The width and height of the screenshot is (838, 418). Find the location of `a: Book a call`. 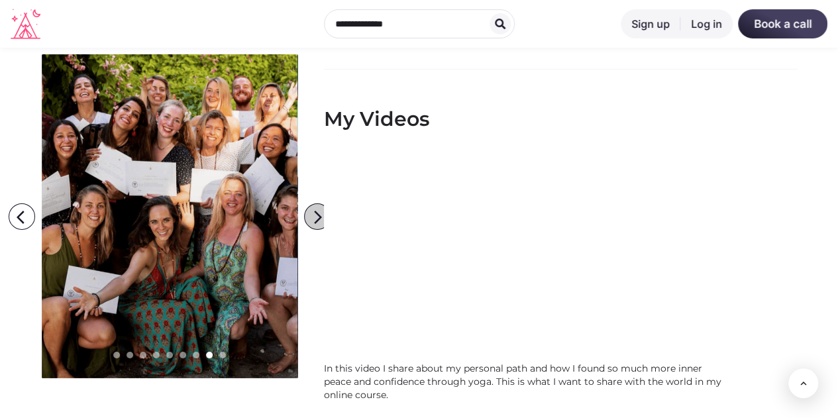

a: Book a call is located at coordinates (782, 24).